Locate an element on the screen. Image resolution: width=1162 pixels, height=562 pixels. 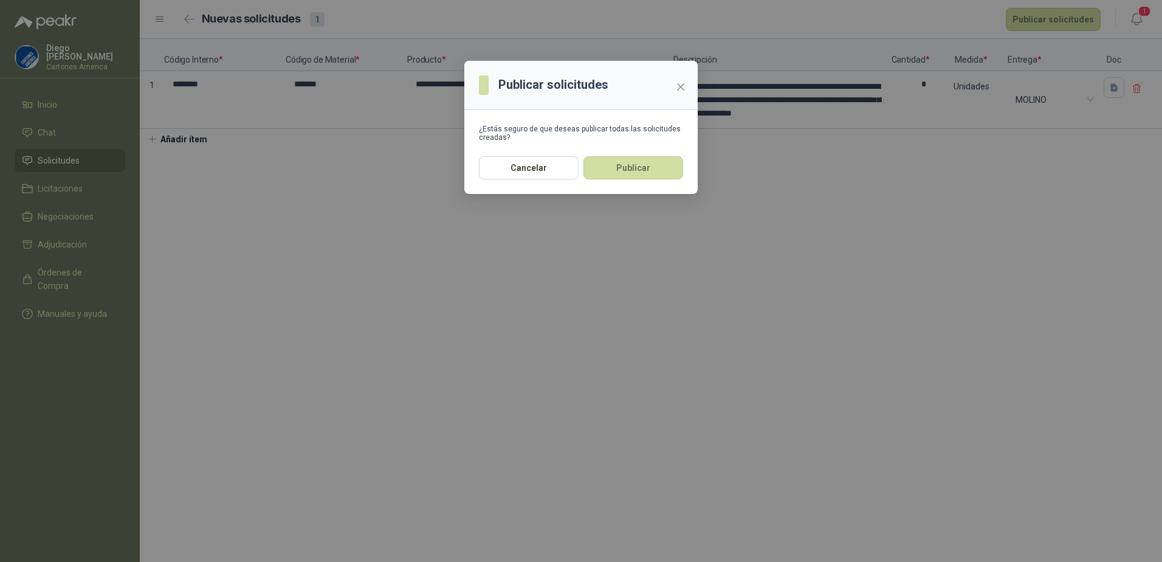
button: Close is located at coordinates (681, 87).